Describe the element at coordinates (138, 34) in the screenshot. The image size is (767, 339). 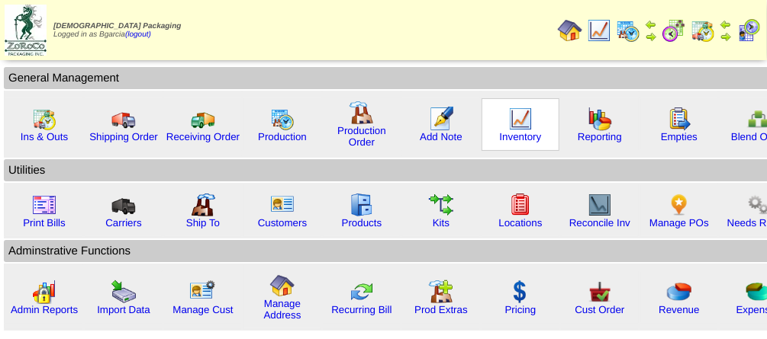
I see `a: (logout)` at that location.